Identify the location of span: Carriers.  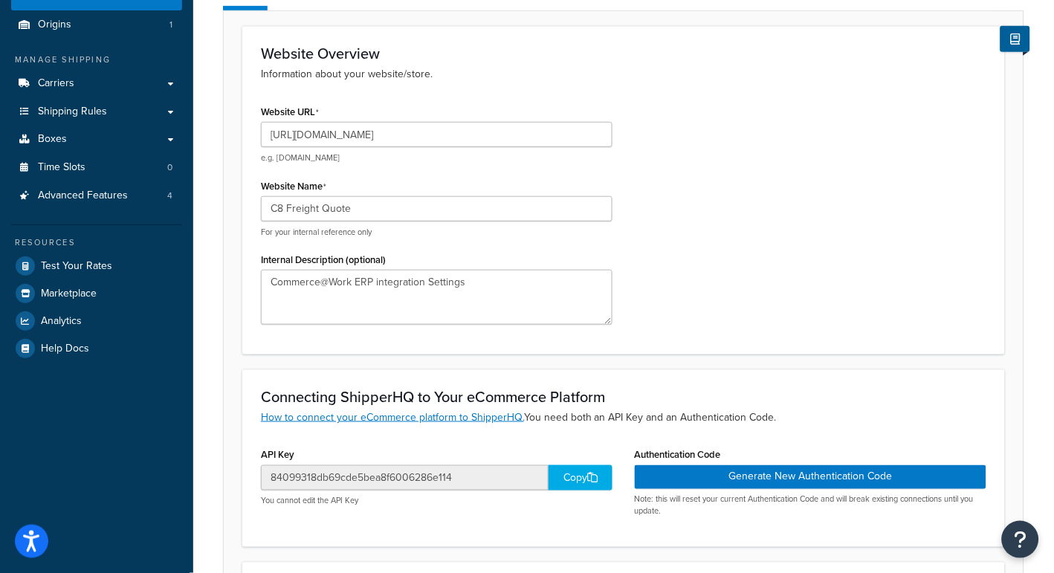
(56, 83).